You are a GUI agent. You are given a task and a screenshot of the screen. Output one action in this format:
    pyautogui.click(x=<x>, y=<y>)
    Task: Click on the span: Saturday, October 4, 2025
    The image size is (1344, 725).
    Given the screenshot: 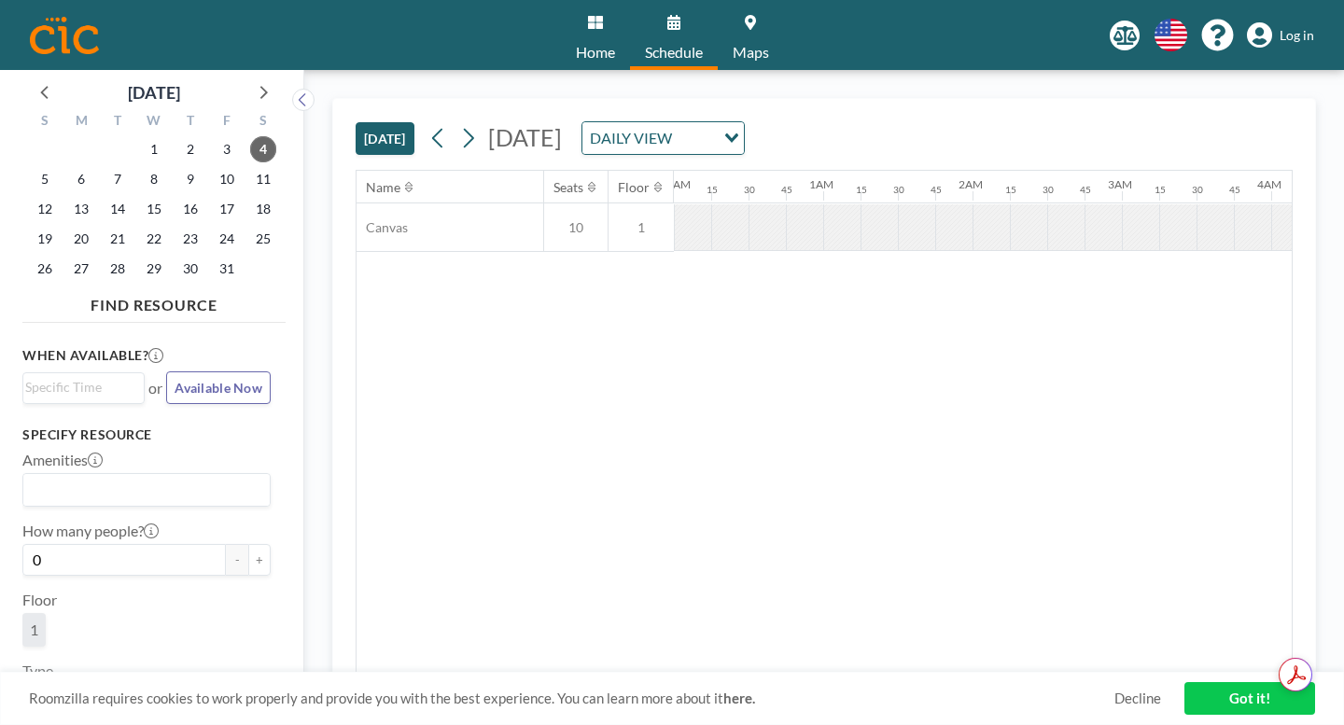 What is the action you would take?
    pyautogui.click(x=263, y=149)
    